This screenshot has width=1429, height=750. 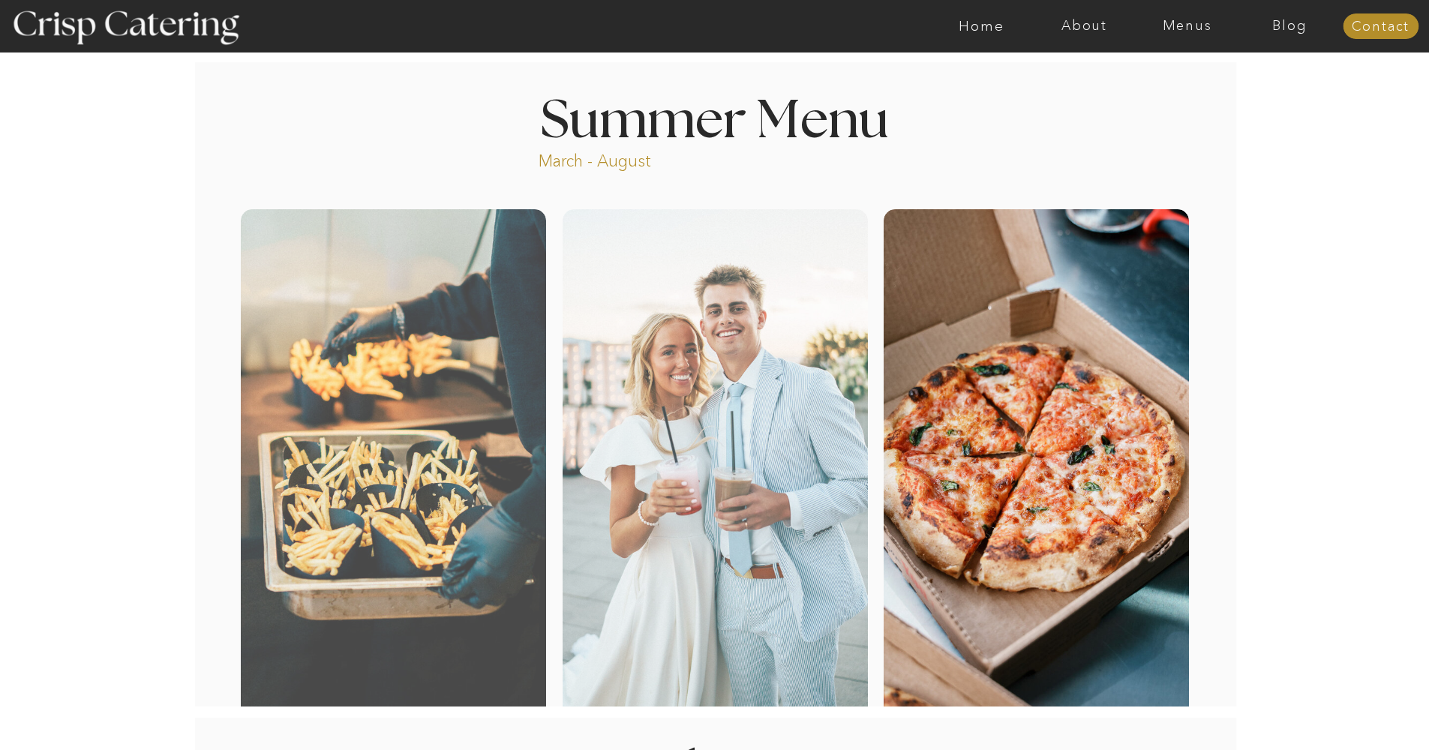 I want to click on nav: Contact, so click(x=1381, y=27).